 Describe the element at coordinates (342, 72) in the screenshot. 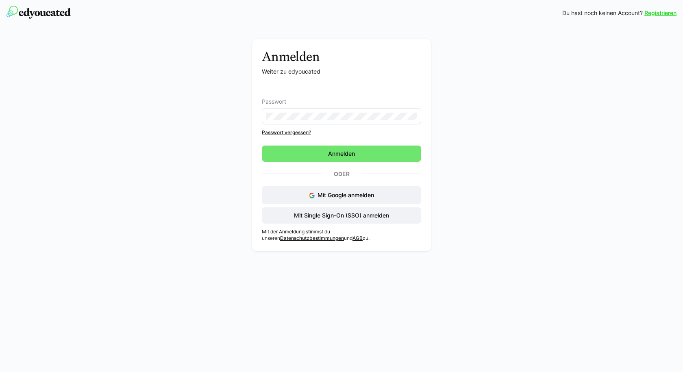

I see `p: Weiter zu edyoucated` at that location.